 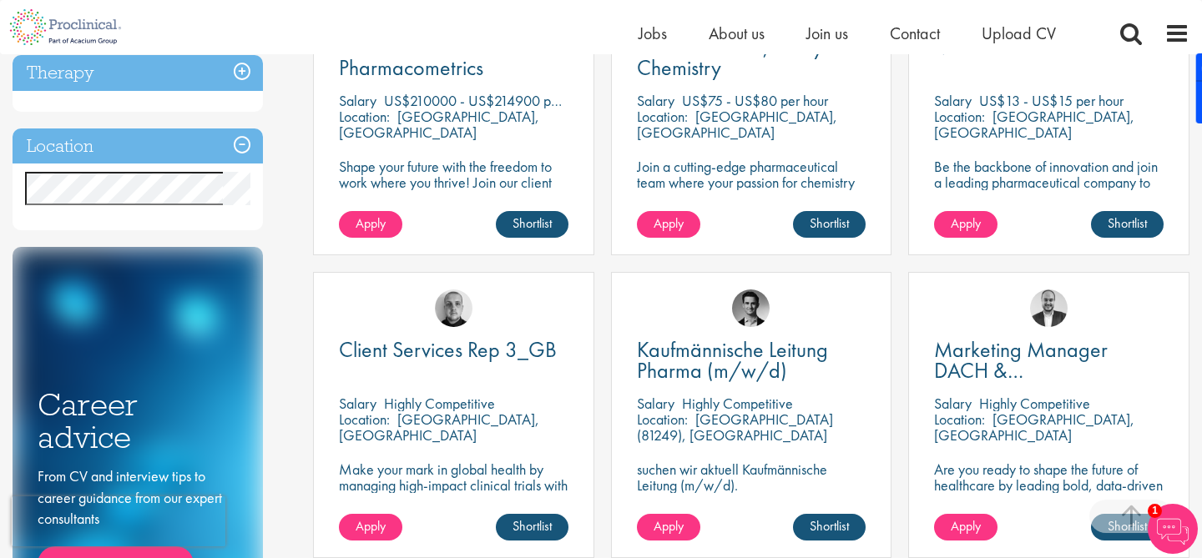 I want to click on a: Upload CV, so click(x=1018, y=33).